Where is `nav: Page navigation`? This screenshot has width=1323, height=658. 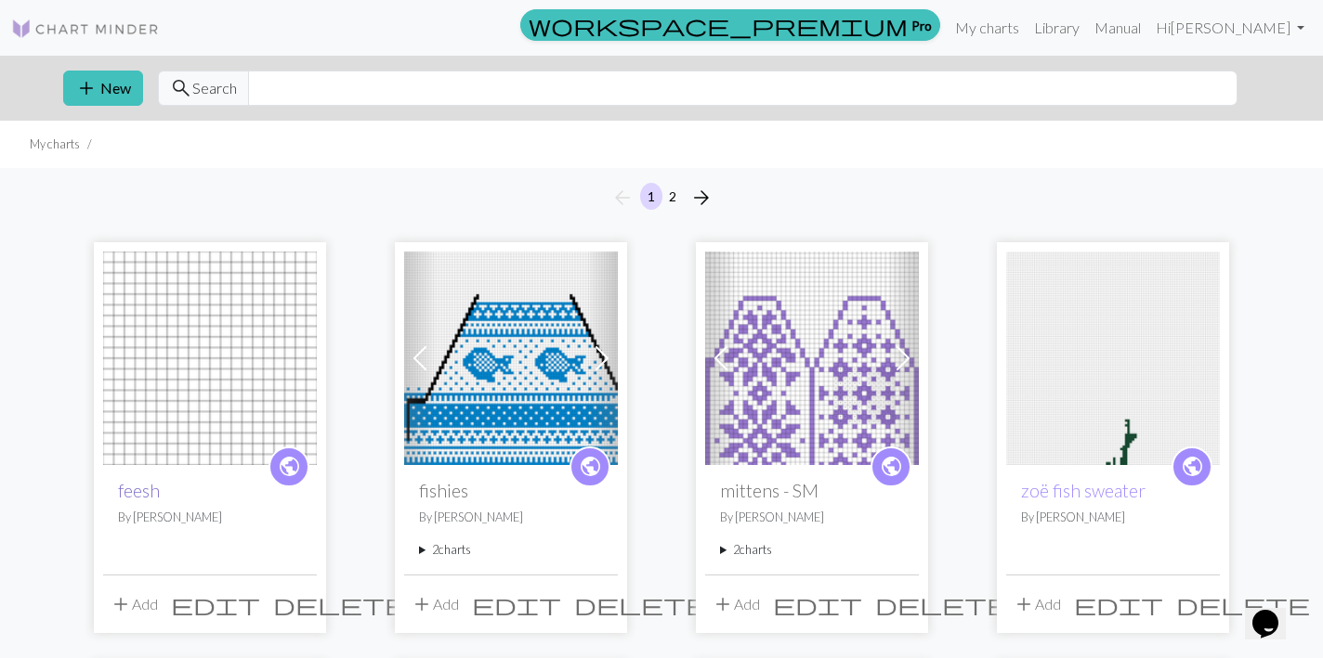
nav: Page navigation is located at coordinates (661, 198).